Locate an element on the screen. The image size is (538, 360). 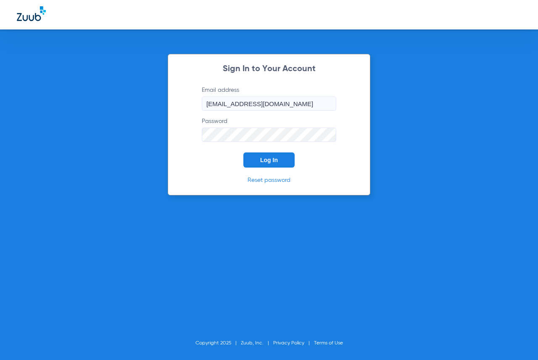
span: Log In is located at coordinates (269, 160).